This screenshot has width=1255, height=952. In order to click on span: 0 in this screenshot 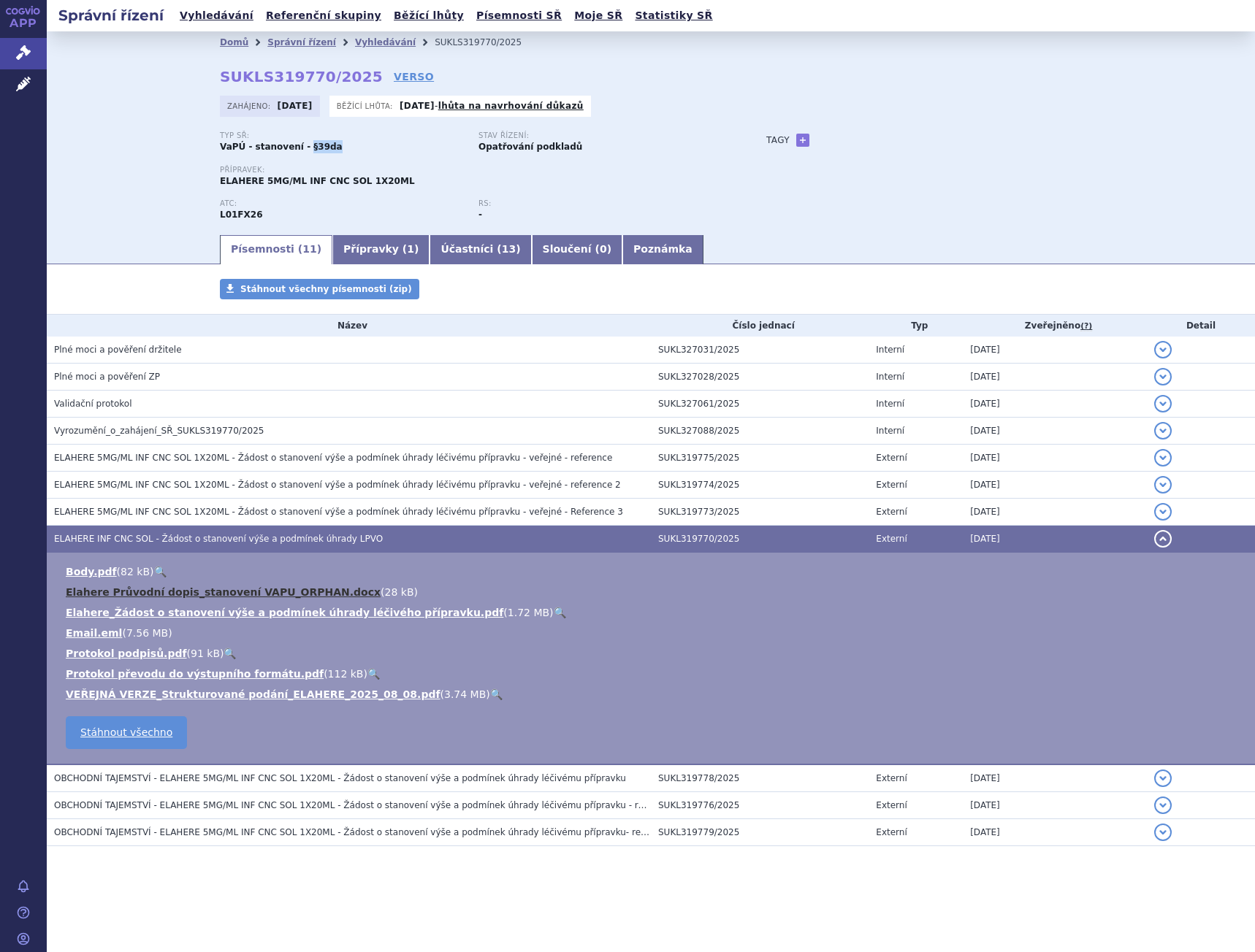, I will do `click(603, 249)`.